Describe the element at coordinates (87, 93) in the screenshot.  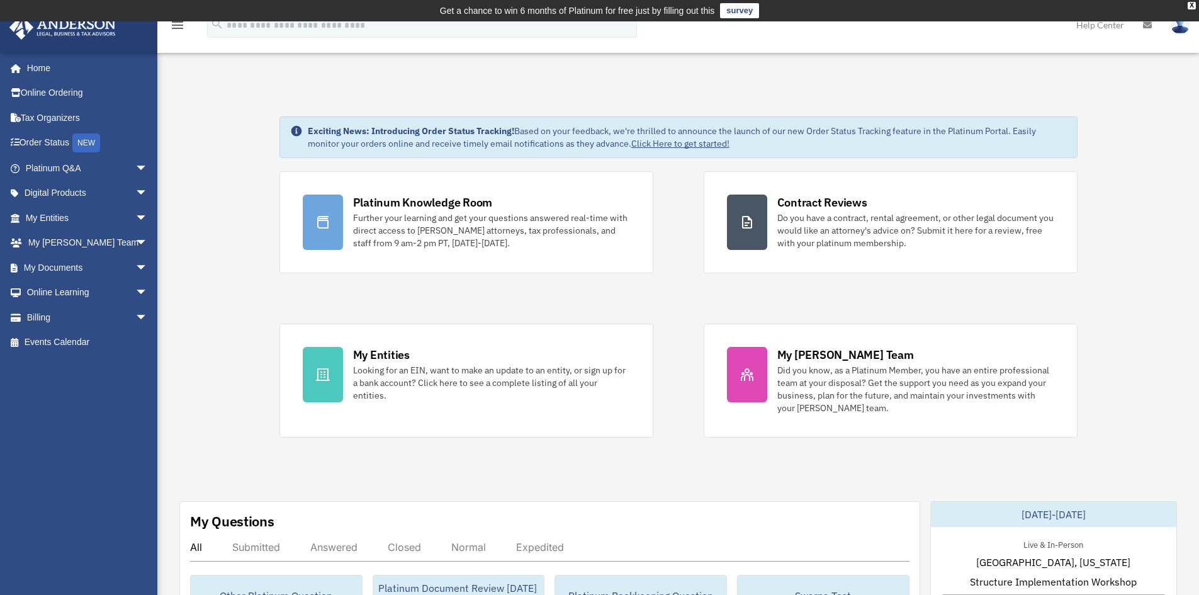
I see `a: Online Ordering` at that location.